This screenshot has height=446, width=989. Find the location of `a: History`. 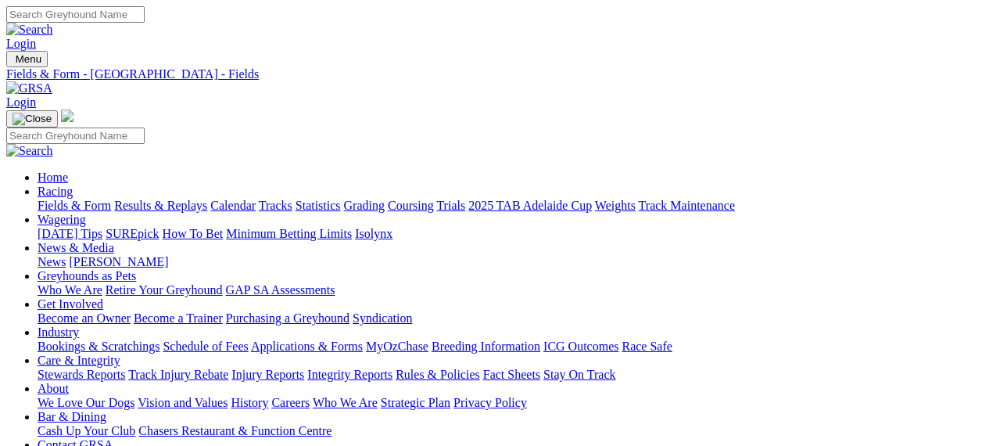

a: History is located at coordinates (249, 402).